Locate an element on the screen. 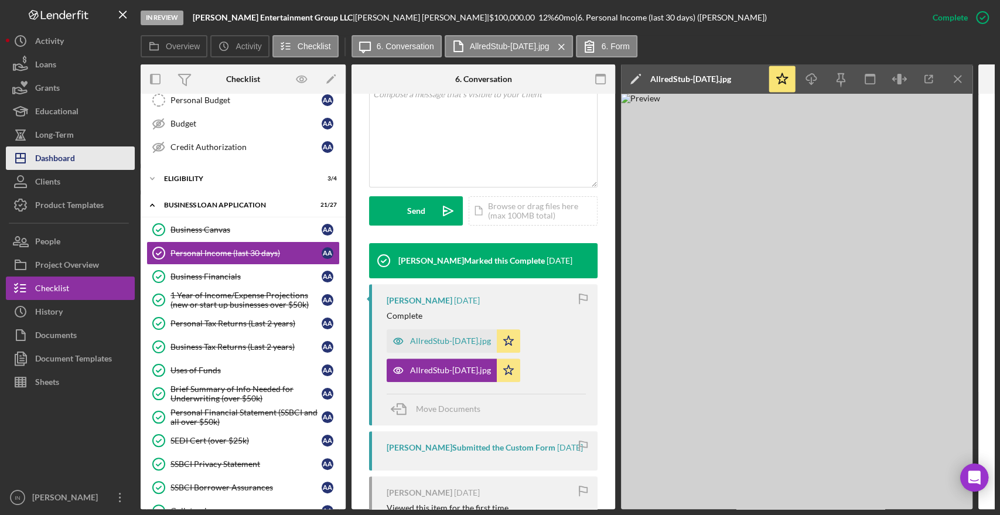  a: Checklist is located at coordinates (70, 288).